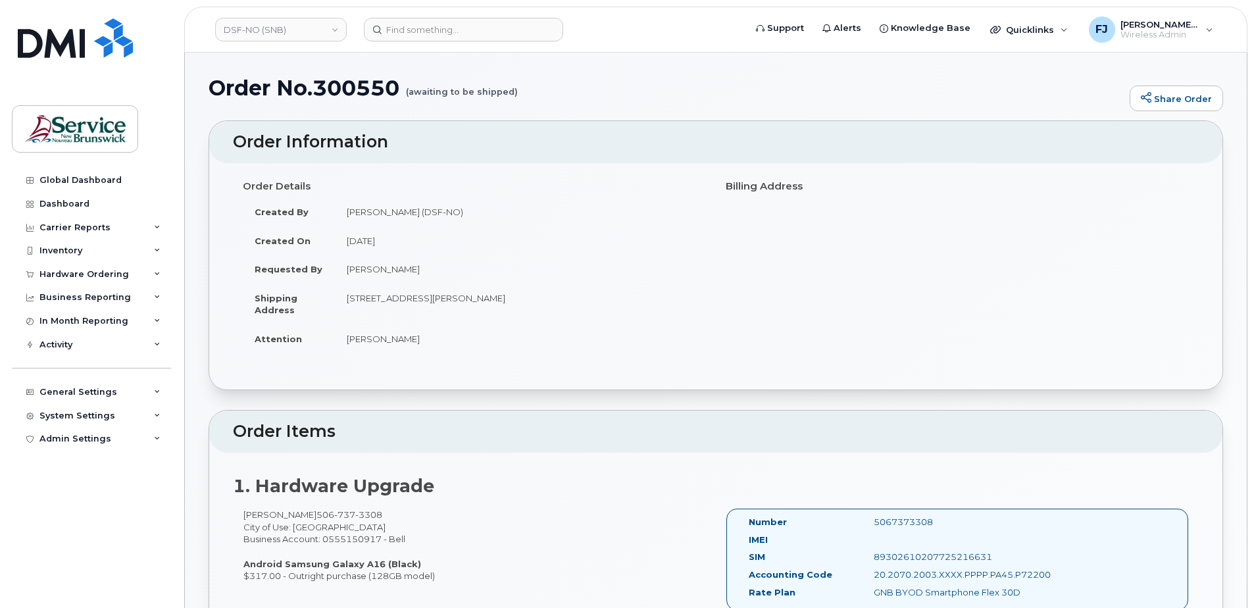  What do you see at coordinates (716, 142) in the screenshot?
I see `h2: Order Information` at bounding box center [716, 142].